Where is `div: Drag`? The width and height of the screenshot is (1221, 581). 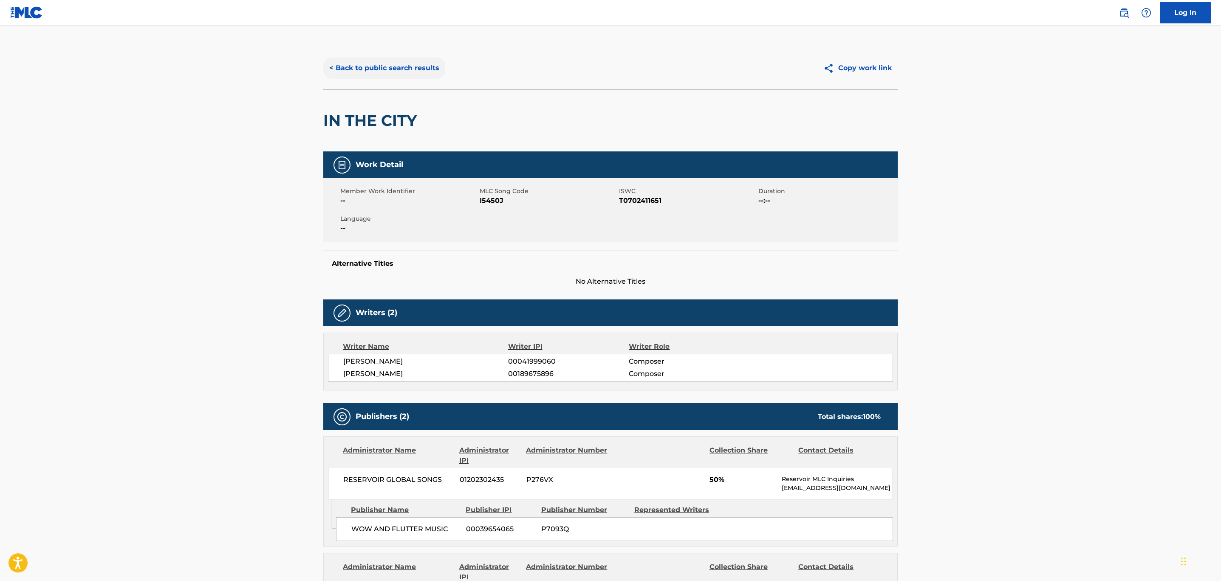 div: Drag is located at coordinates (1184, 561).